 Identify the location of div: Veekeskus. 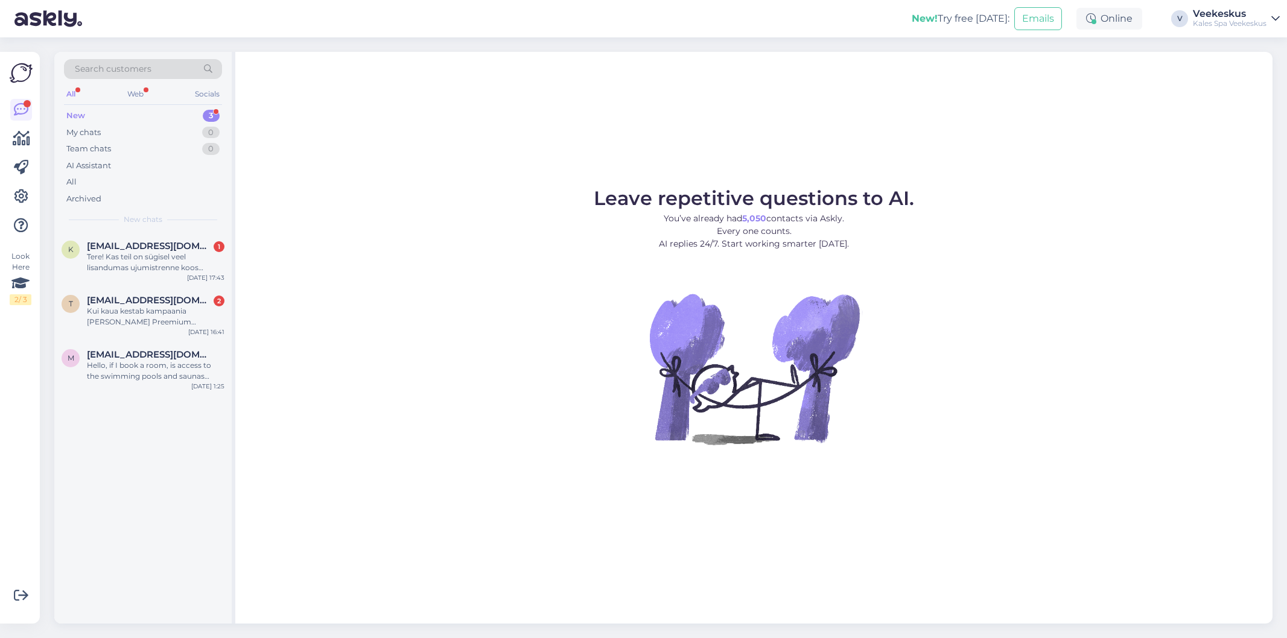
(1229, 14).